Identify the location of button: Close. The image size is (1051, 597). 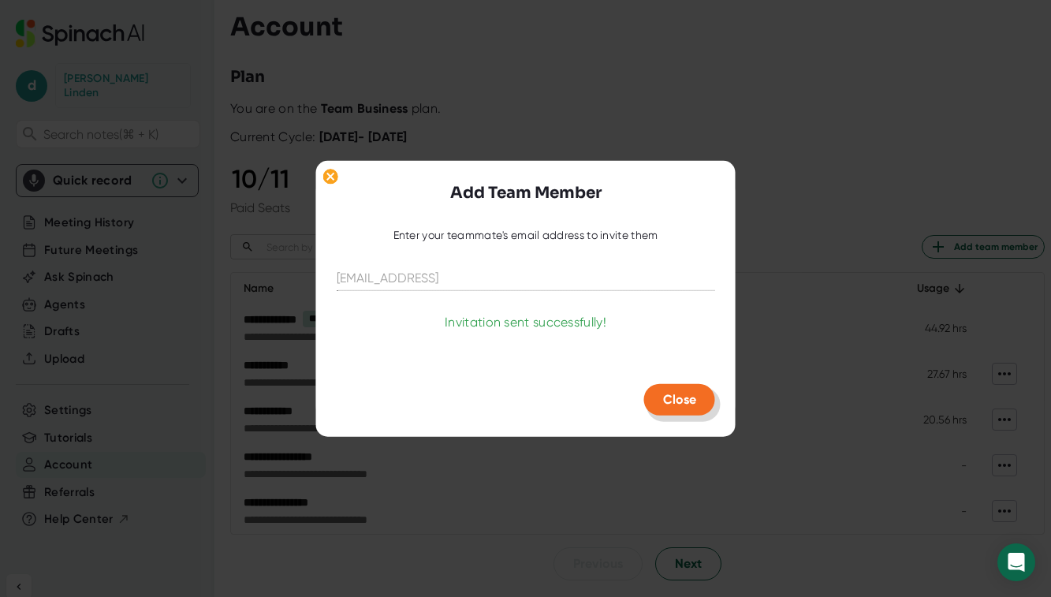
(680, 400).